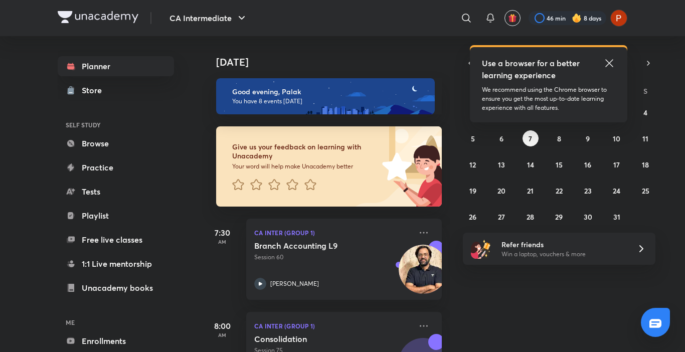 This screenshot has width=685, height=352. I want to click on a: Enrollments, so click(116, 341).